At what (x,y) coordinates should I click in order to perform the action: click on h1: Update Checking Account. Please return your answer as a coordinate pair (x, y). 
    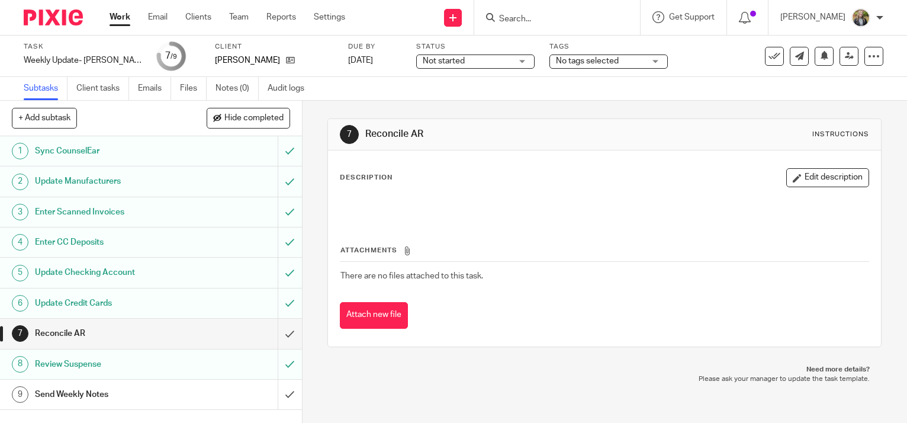
    Looking at the image, I should click on (112, 272).